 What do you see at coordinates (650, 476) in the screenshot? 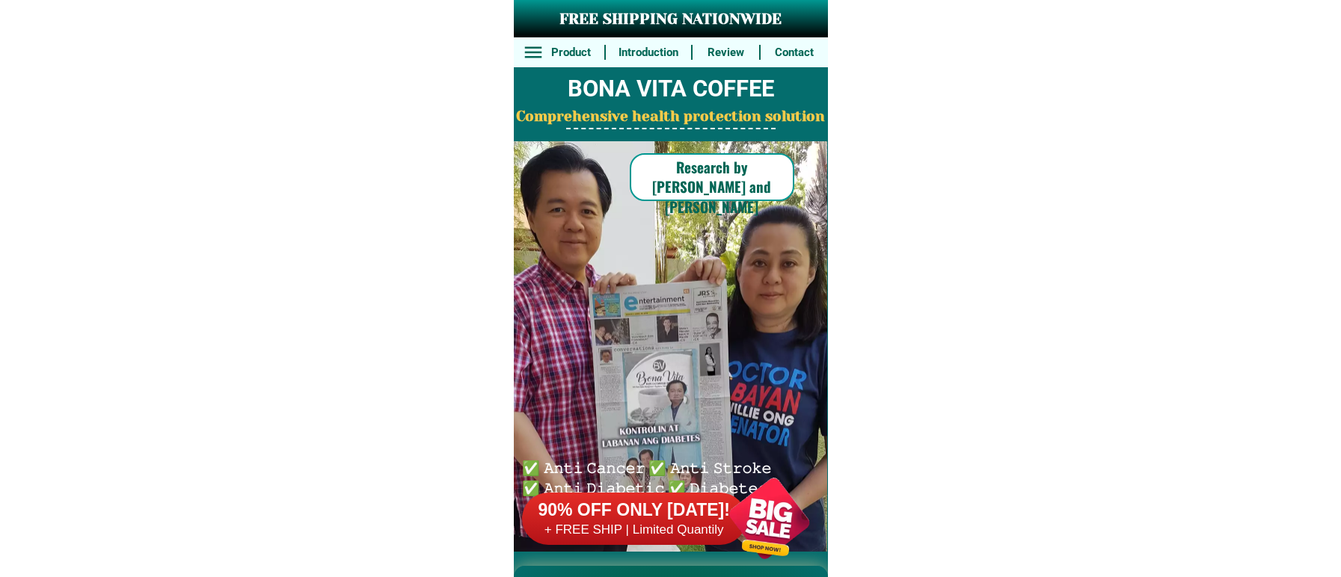
I see `h6: ✅ 𝙰𝚗𝚝𝚒 𝙲𝚊𝚗𝚌𝚎𝚛 ✅ 𝙰𝚗𝚝𝚒 𝚂𝚝𝚛𝚘𝚔𝚎 ✅ 𝙰𝚗𝚝𝚒 𝙳𝚒𝚊𝚋𝚎𝚝𝚒𝚌 ✅ 𝙳𝚒𝚊𝚋𝚎𝚝𝚎𝚜` at bounding box center [650, 476].